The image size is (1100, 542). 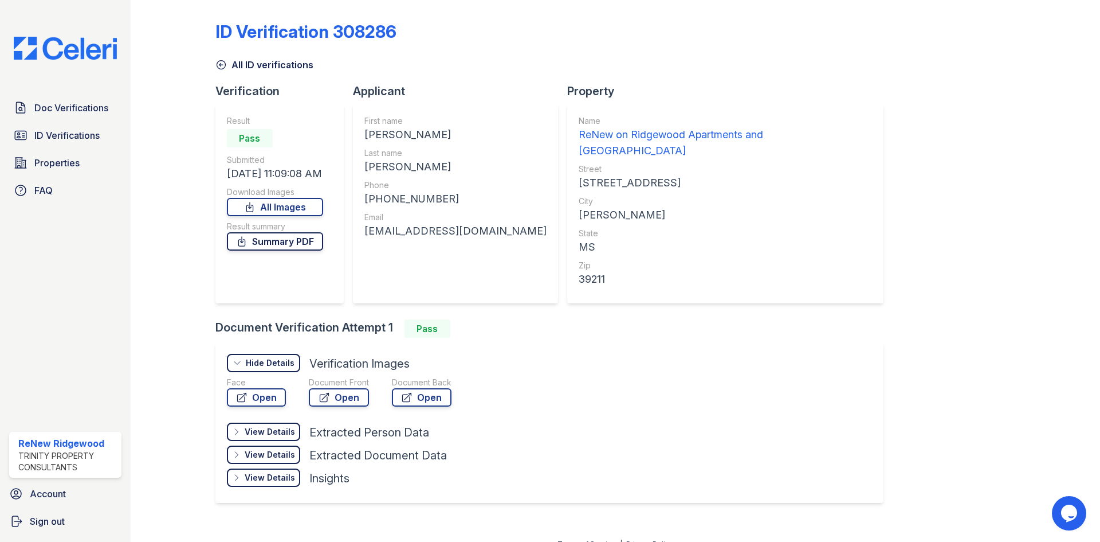 I want to click on div: Document Back, so click(x=422, y=382).